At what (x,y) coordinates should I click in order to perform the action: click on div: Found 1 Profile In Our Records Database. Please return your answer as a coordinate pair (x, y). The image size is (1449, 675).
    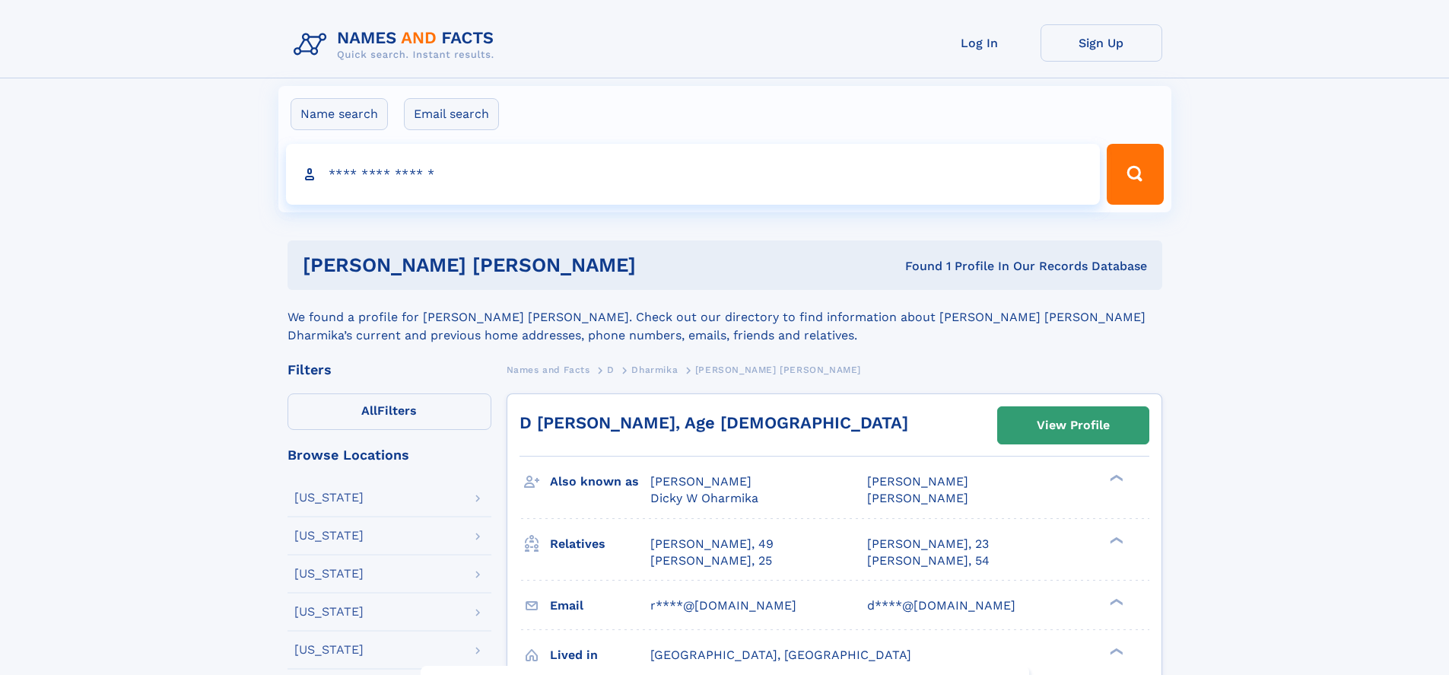
    Looking at the image, I should click on (959, 266).